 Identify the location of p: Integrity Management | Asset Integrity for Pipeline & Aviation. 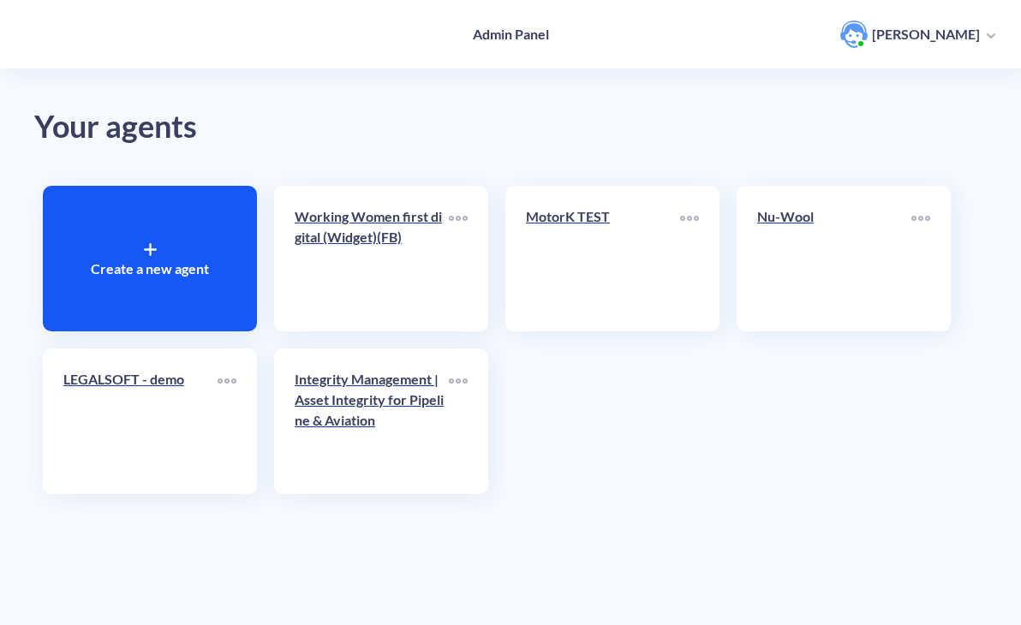
(372, 400).